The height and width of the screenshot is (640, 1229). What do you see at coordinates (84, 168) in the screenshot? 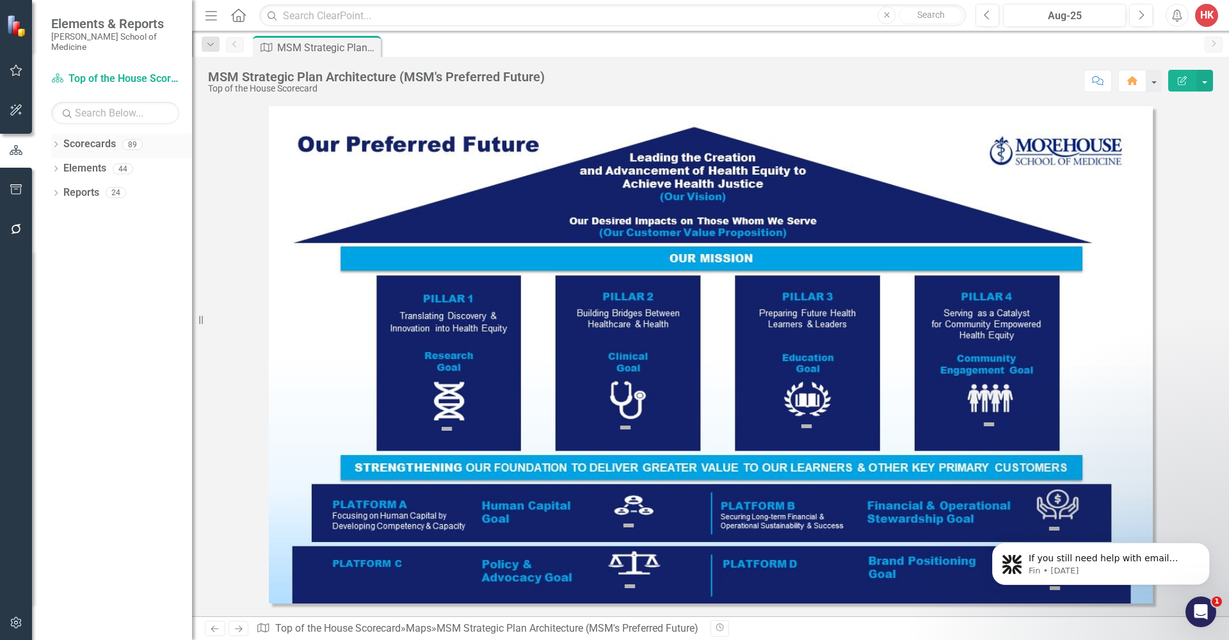
I see `a: Elements` at bounding box center [84, 168].